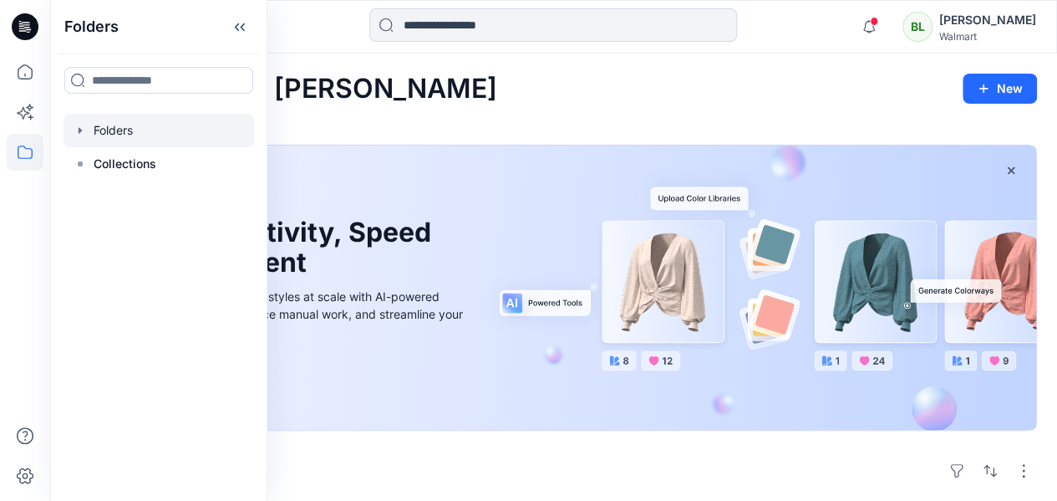 This screenshot has width=1057, height=501. I want to click on button: New, so click(999, 89).